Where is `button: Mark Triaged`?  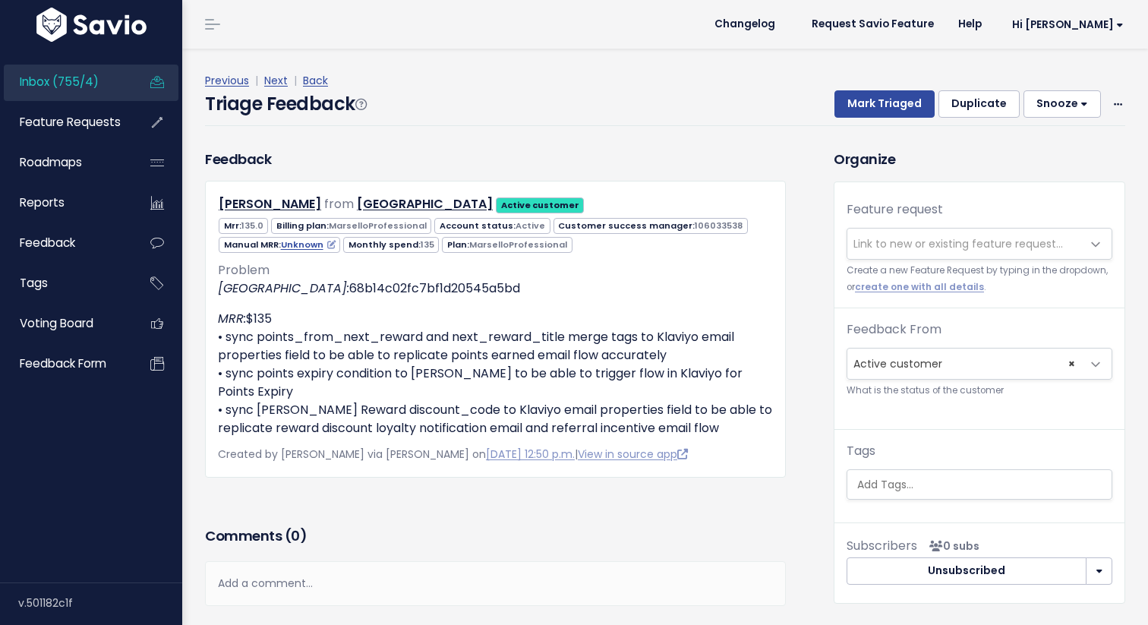 button: Mark Triaged is located at coordinates (885, 104).